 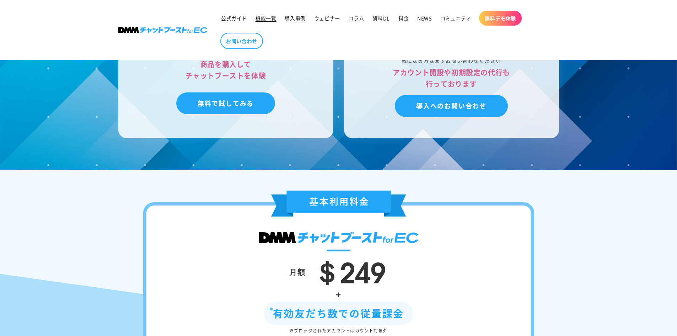 I want to click on a: 資料DL, so click(x=381, y=18).